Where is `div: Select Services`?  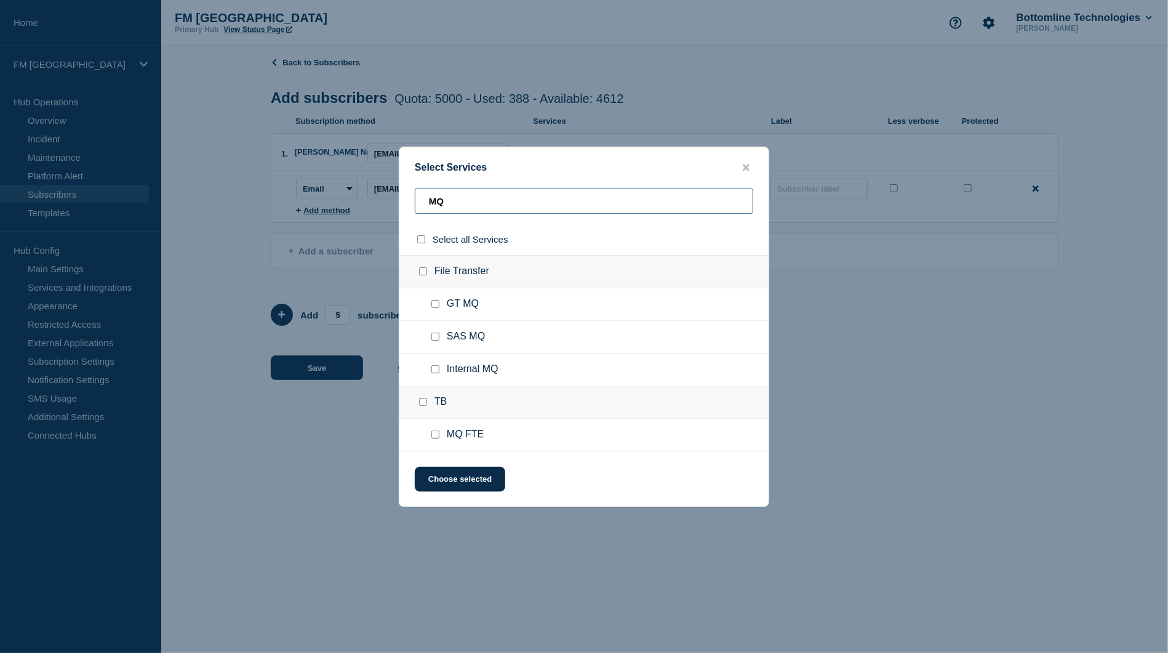
div: Select Services is located at coordinates (584, 167).